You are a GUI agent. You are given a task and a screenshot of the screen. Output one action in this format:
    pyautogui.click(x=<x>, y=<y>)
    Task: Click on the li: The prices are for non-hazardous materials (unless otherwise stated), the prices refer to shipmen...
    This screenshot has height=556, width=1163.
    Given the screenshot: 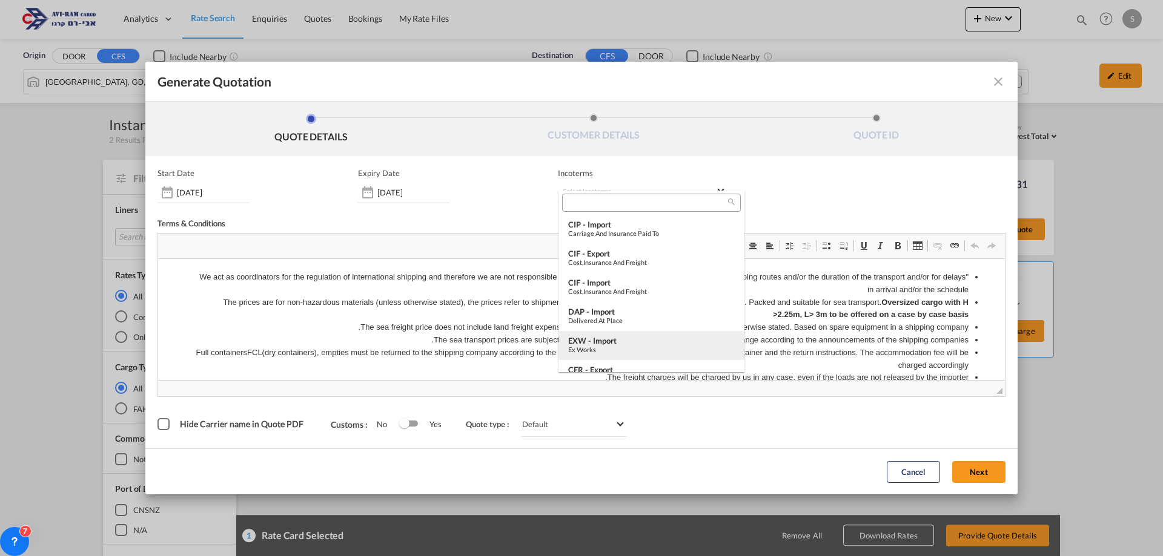 What is the action you would take?
    pyautogui.click(x=423, y=50)
    